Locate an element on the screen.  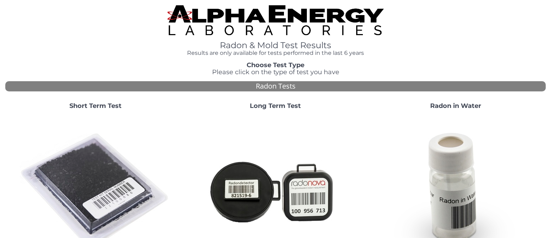
h1: Radon & Mold Test Results is located at coordinates (275, 45).